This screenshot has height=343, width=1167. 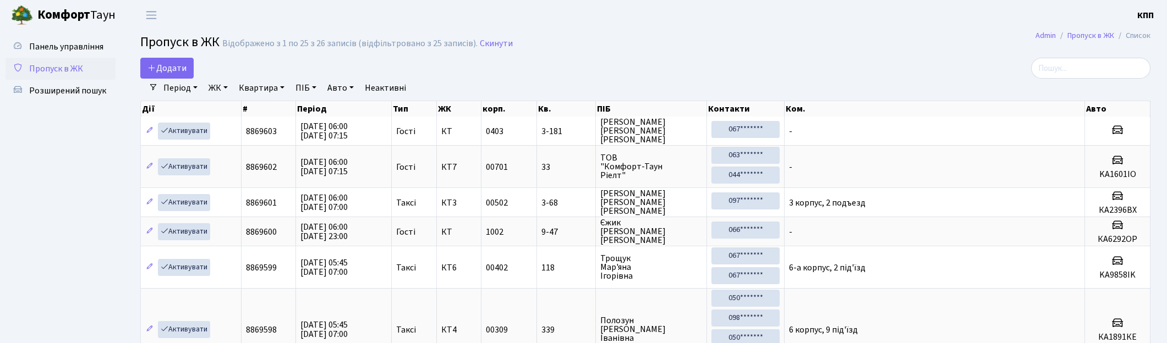 I want to click on a: ЖК, so click(x=218, y=88).